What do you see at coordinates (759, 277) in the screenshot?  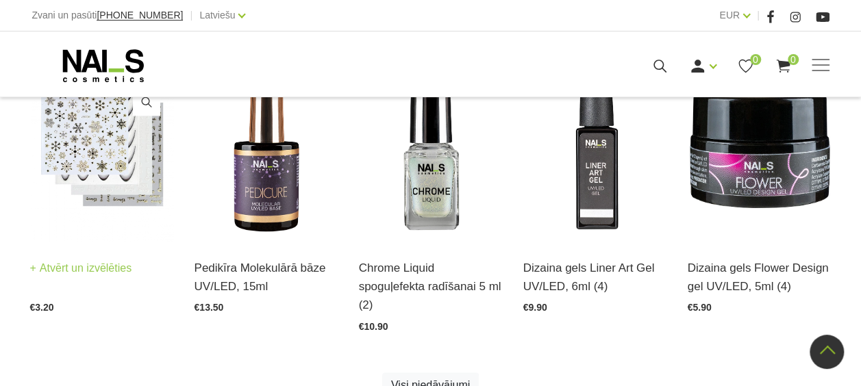 I see `a: Dizaina gels Flower Design gel UV/LED, 5ml (4)` at bounding box center [759, 277].